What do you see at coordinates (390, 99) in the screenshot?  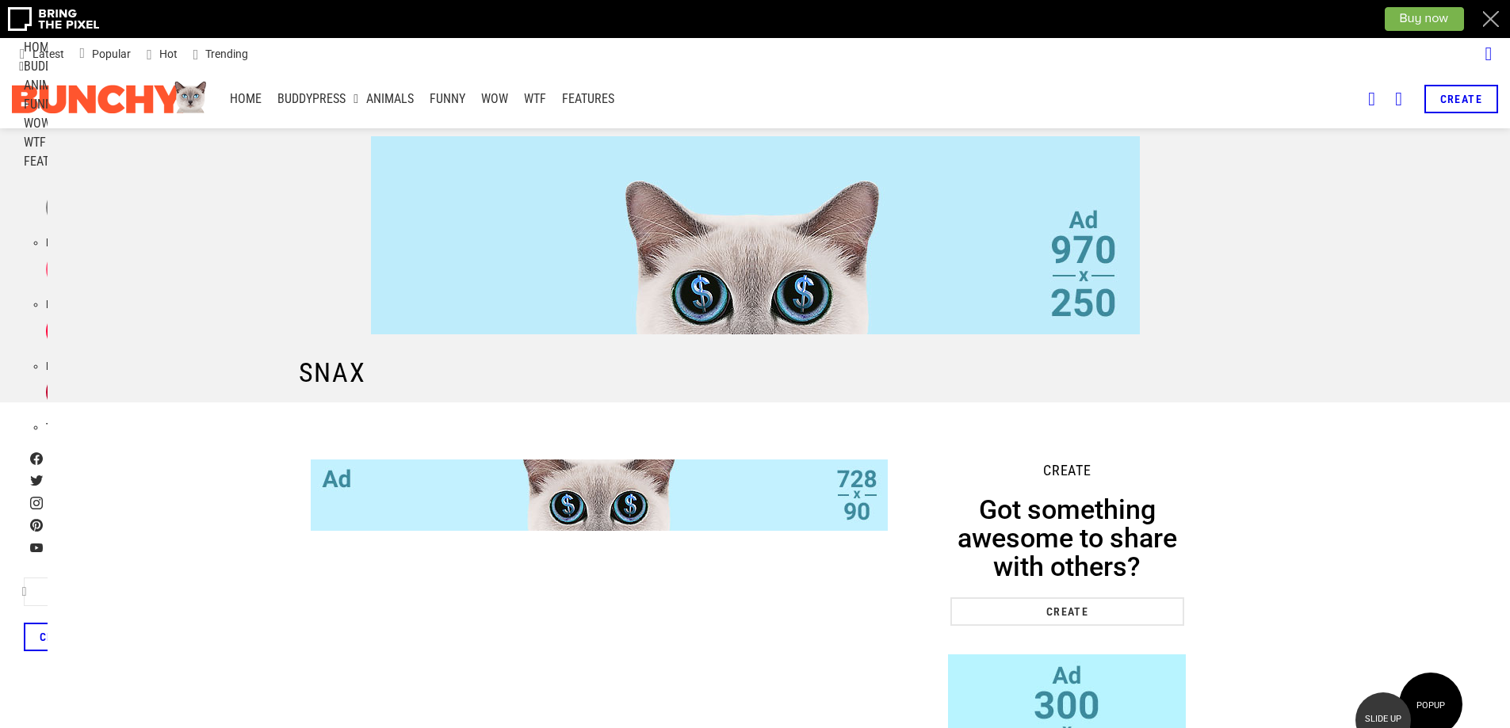 I see `a: Animals` at bounding box center [390, 99].